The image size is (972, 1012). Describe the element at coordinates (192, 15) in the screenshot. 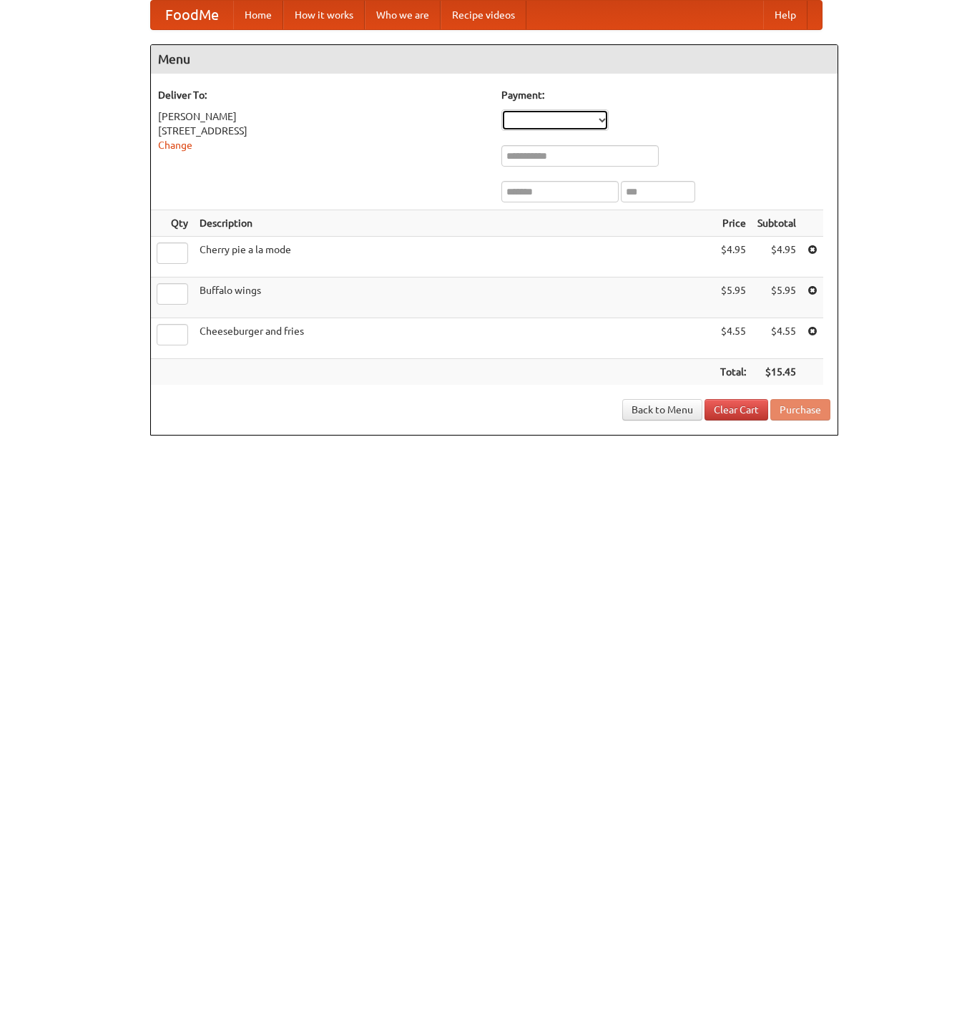

I see `a: FoodMe` at that location.